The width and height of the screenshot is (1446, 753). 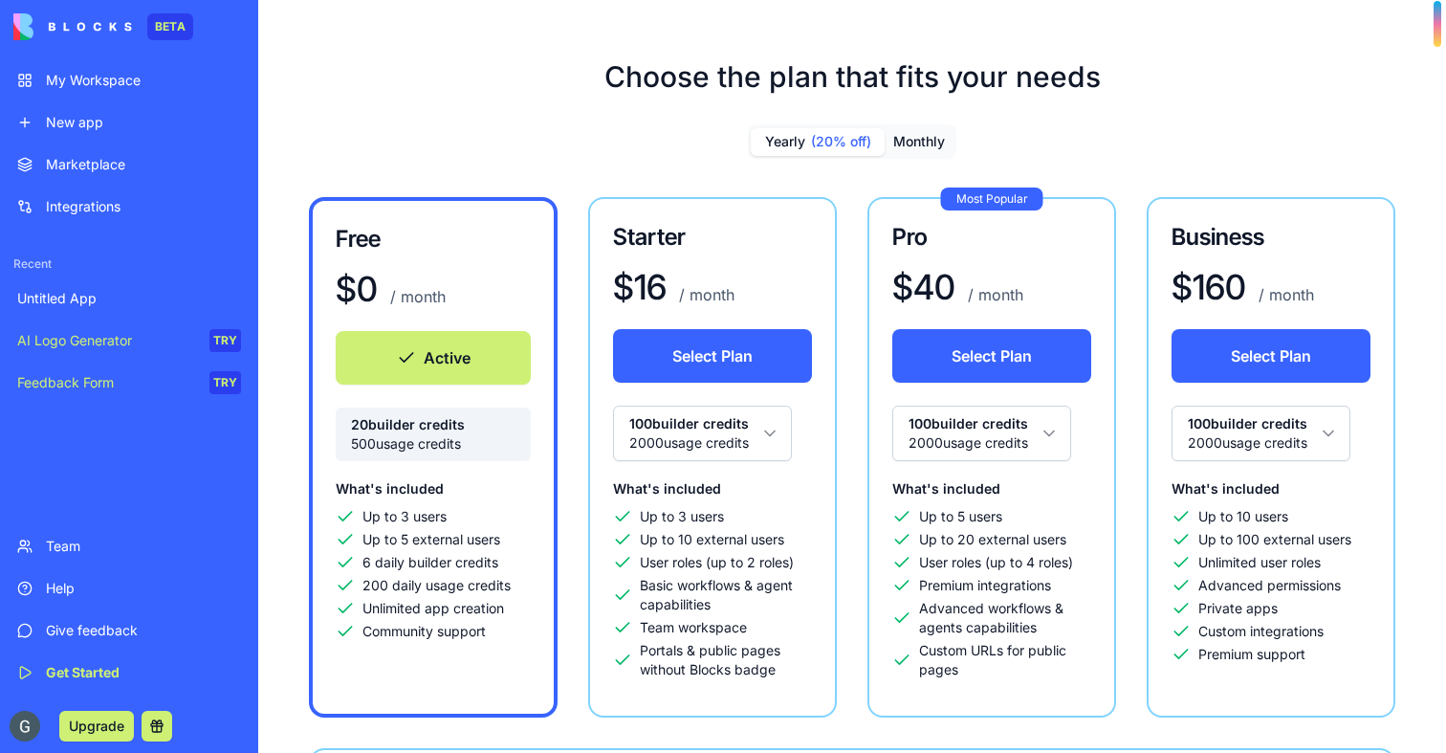 What do you see at coordinates (1005, 618) in the screenshot?
I see `span: Advanced workflows & agents capabilities` at bounding box center [1005, 618].